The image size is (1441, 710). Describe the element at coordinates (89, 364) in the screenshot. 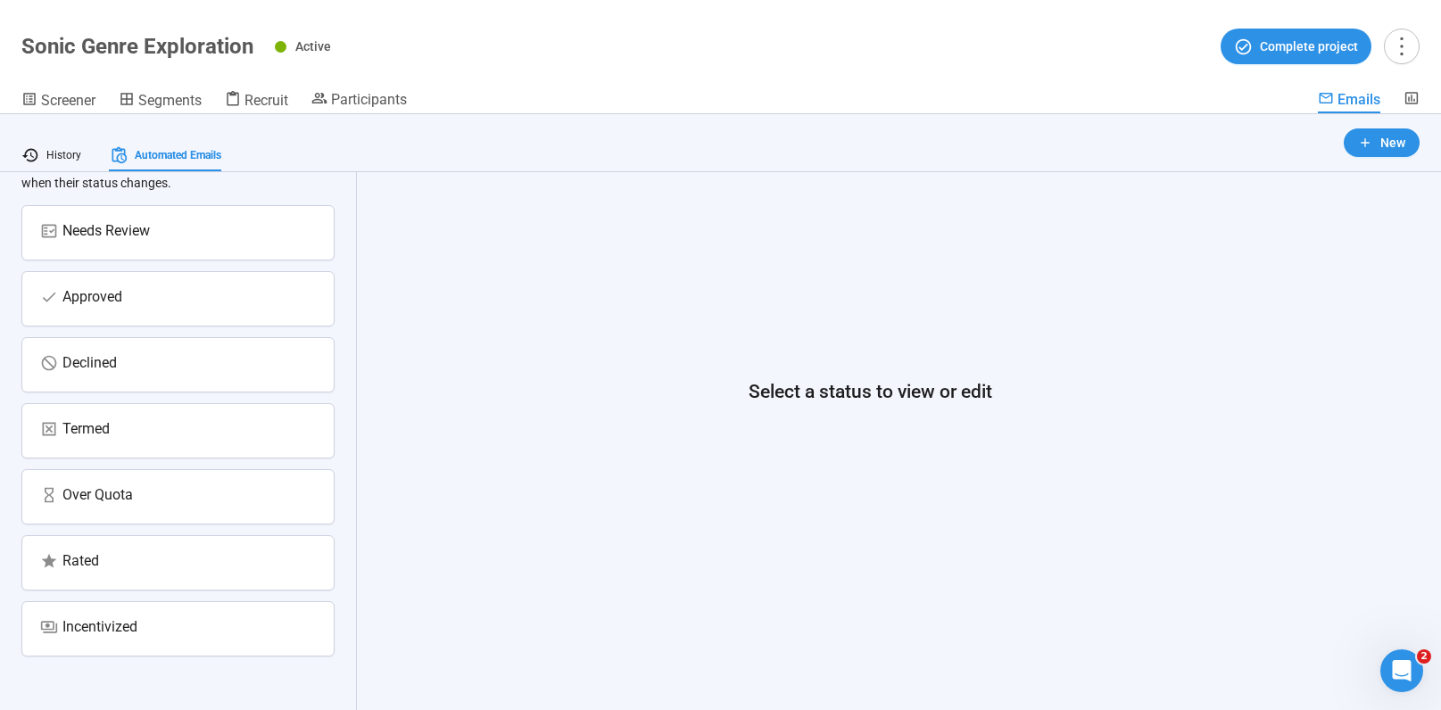

I see `div: Declined` at that location.